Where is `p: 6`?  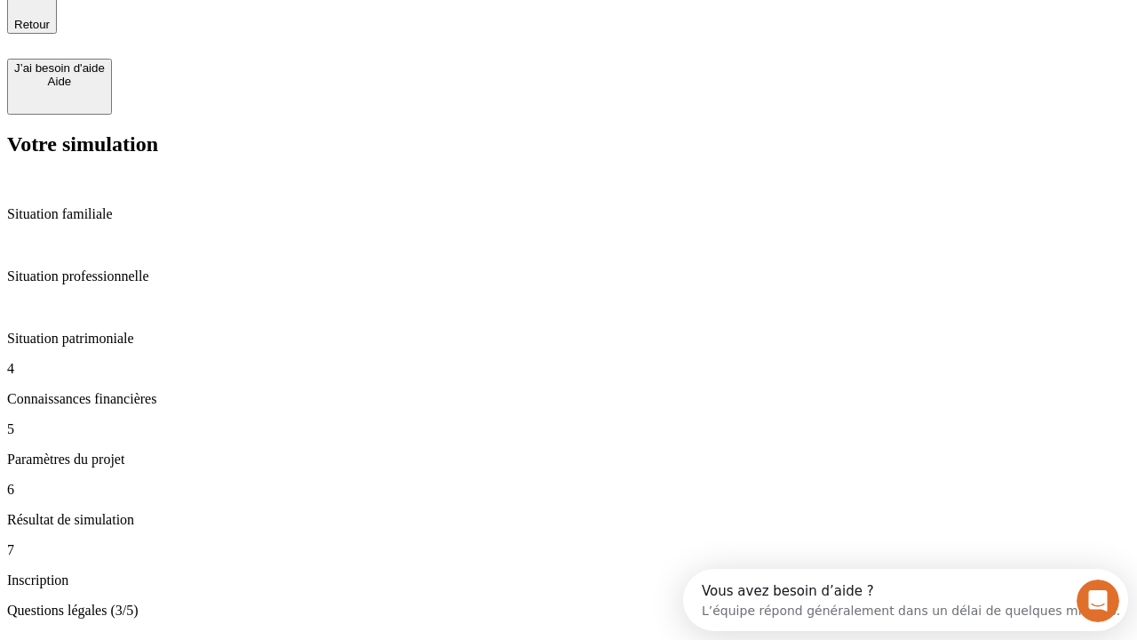
p: 6 is located at coordinates (569, 490).